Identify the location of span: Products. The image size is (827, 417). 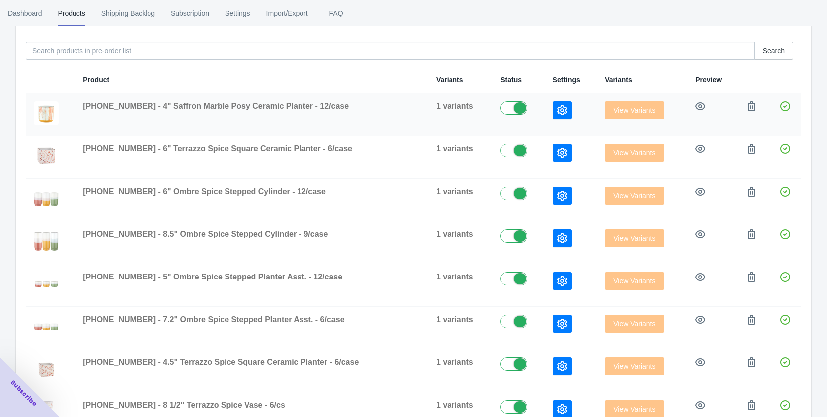
(72, 13).